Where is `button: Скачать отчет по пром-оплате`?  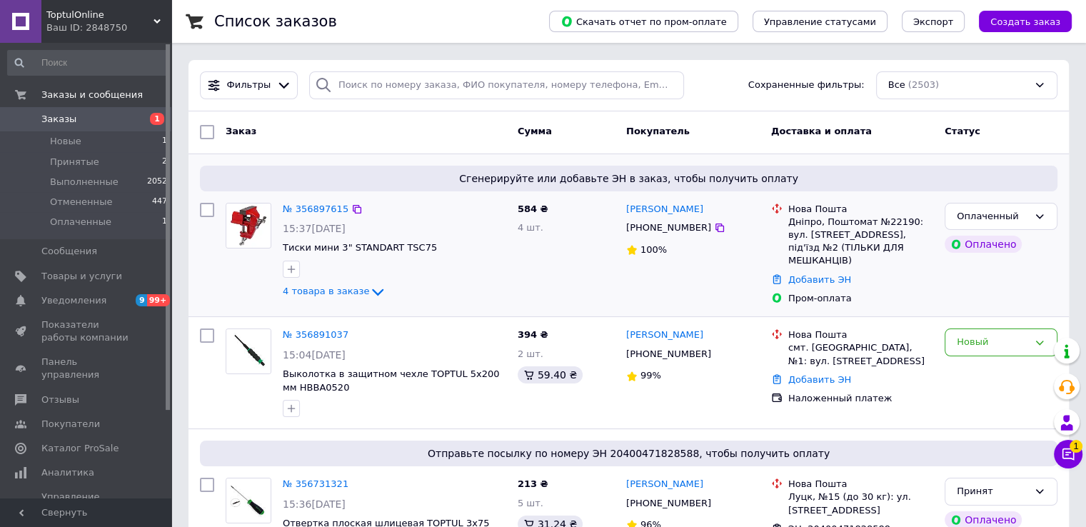 button: Скачать отчет по пром-оплате is located at coordinates (643, 21).